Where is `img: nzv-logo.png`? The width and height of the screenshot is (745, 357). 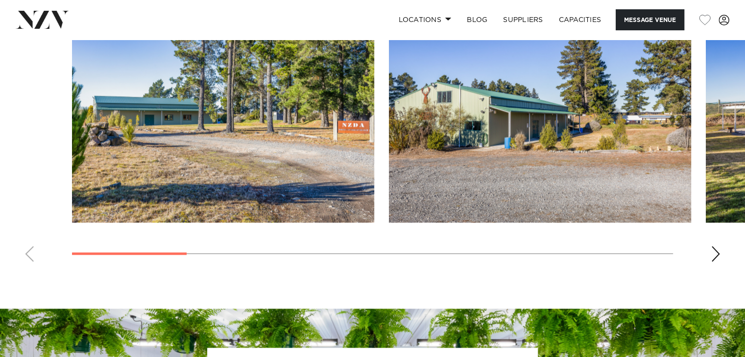
img: nzv-logo.png is located at coordinates (42, 20).